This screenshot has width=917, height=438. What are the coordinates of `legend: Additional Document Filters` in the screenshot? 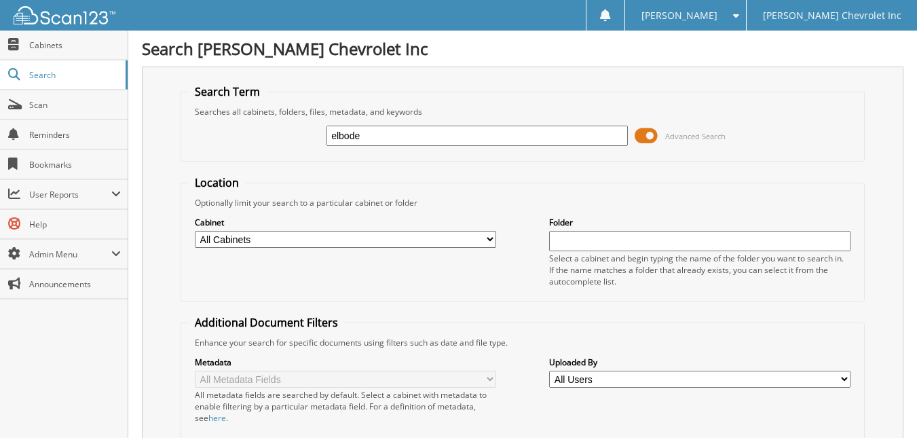 It's located at (266, 323).